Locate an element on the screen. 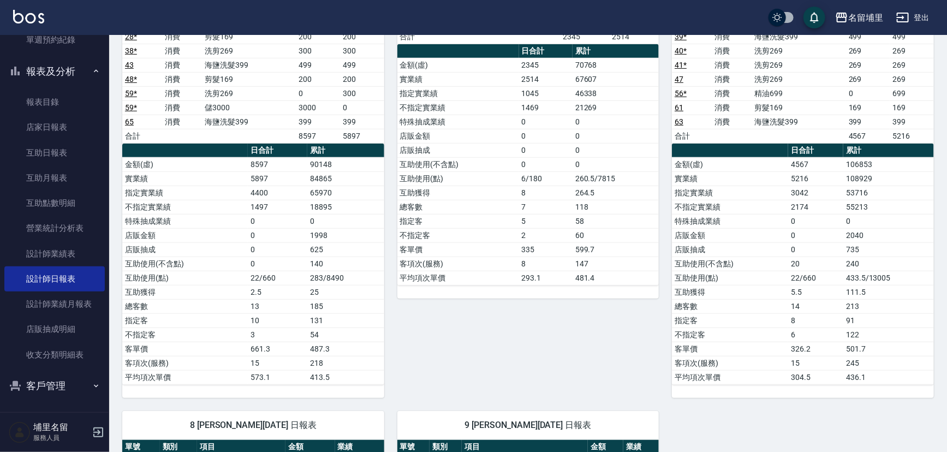  td: 436.1 is located at coordinates (888, 377).